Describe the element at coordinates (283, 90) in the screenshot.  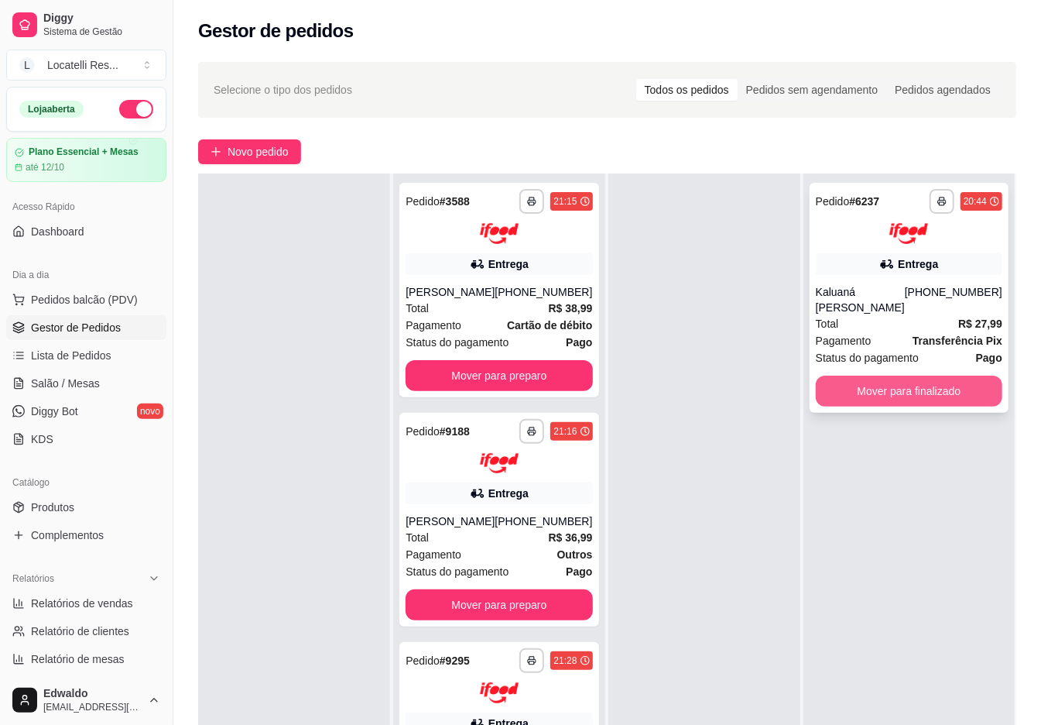
I see `span: Selecione o tipo dos pedidos` at that location.